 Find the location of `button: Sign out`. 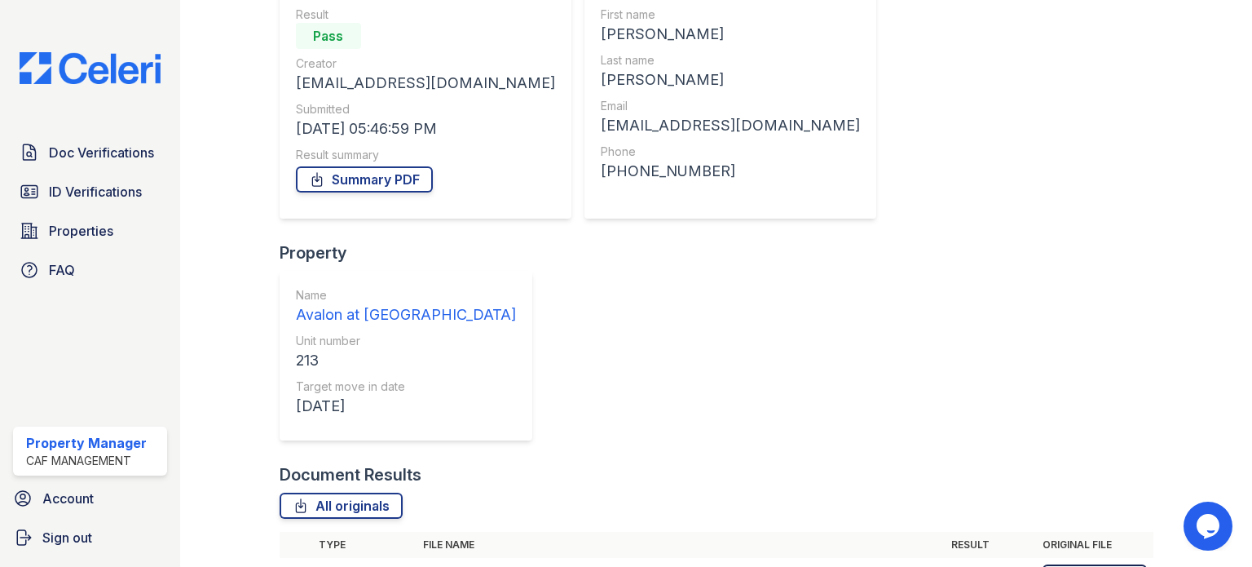

button: Sign out is located at coordinates (90, 537).